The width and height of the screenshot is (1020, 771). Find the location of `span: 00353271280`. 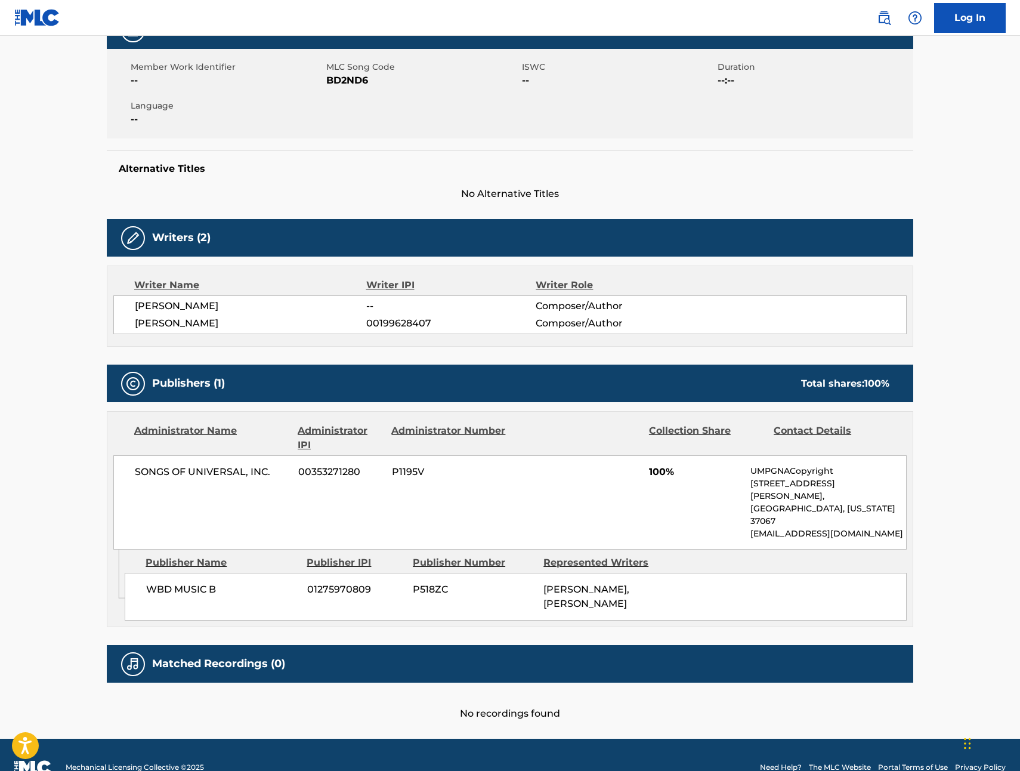

span: 00353271280 is located at coordinates (341, 472).